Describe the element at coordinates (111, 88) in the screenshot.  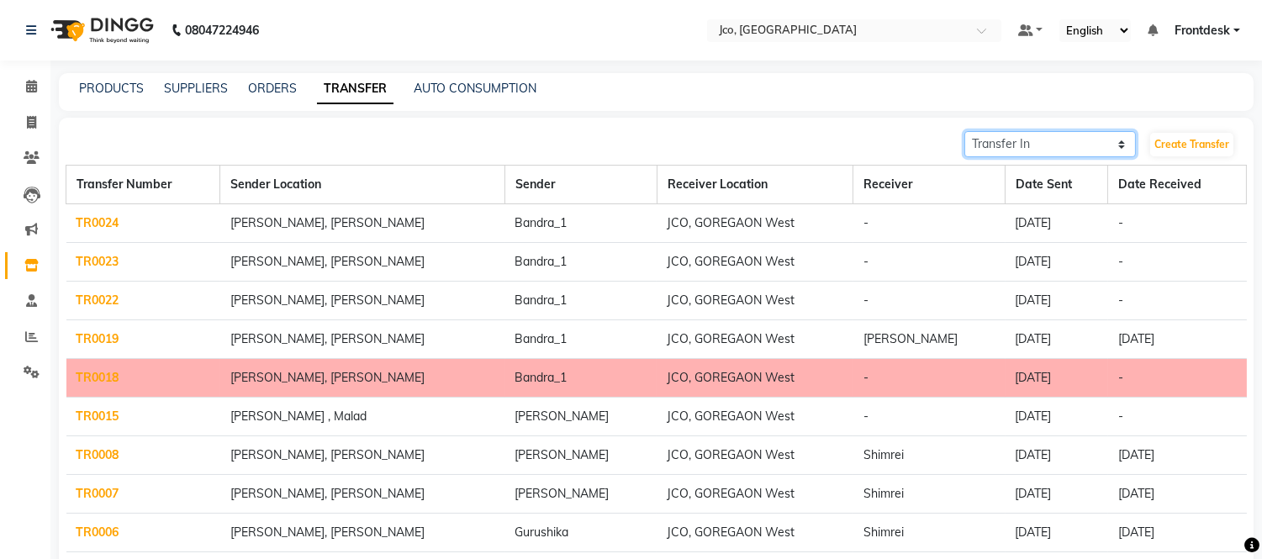
I see `a: PRODUCTS` at that location.